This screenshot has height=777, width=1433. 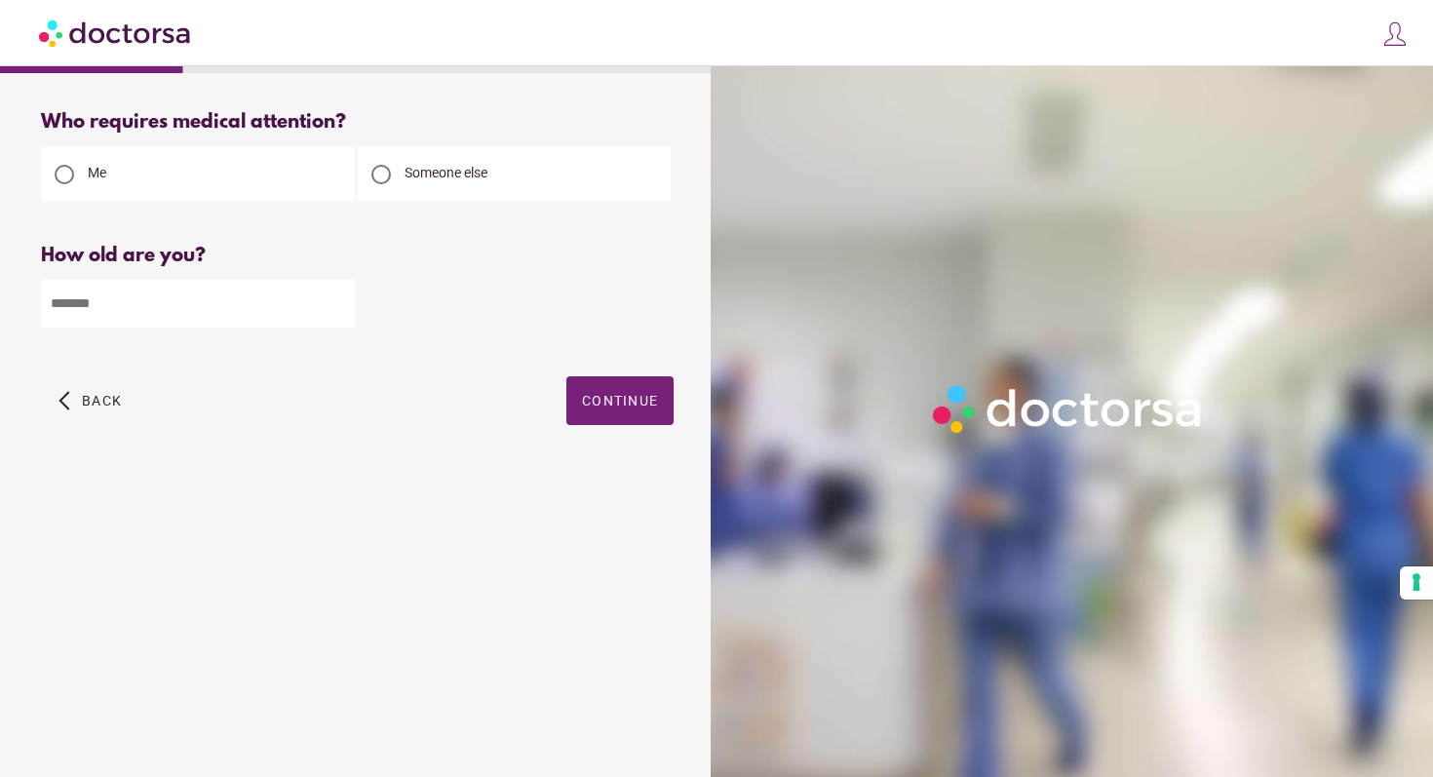 What do you see at coordinates (446, 173) in the screenshot?
I see `span: Someone else` at bounding box center [446, 173].